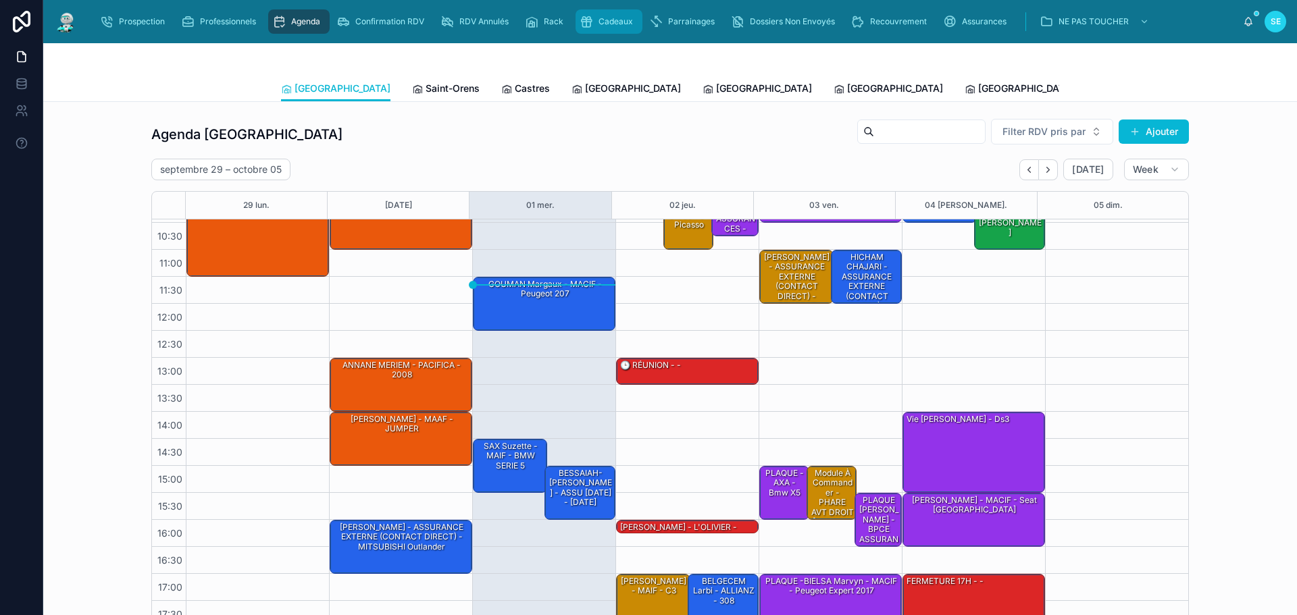 Image resolution: width=1297 pixels, height=615 pixels. What do you see at coordinates (1157, 170) in the screenshot?
I see `button: Week` at bounding box center [1157, 170].